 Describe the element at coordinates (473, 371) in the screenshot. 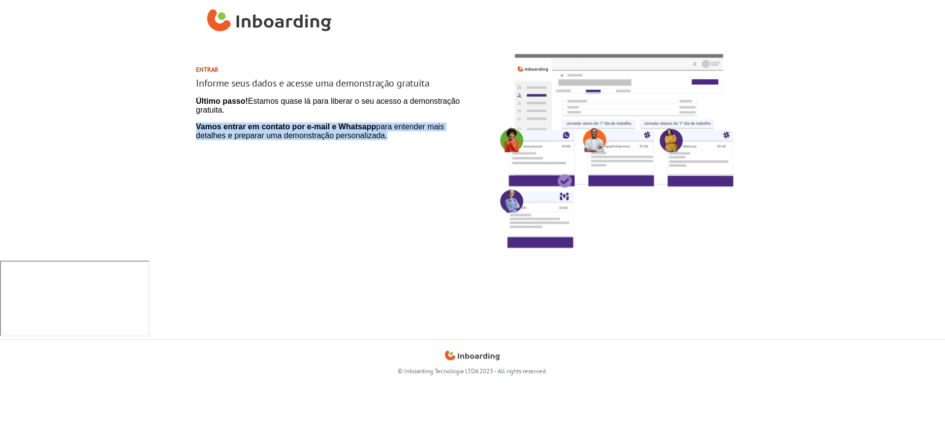

I see `p: © Inboarding Tecnologia LTDA 2023 - All rights reserved.` at that location.